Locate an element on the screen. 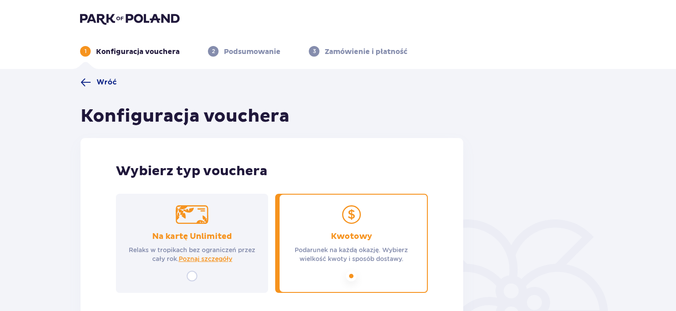  p: Wybierz typ vouchera is located at coordinates (272, 171).